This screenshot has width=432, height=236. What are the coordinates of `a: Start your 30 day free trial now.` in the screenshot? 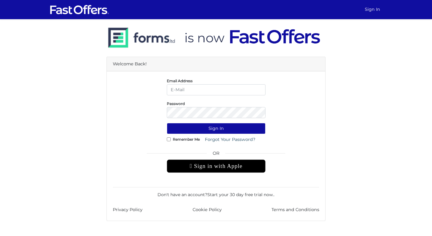 It's located at (240, 195).